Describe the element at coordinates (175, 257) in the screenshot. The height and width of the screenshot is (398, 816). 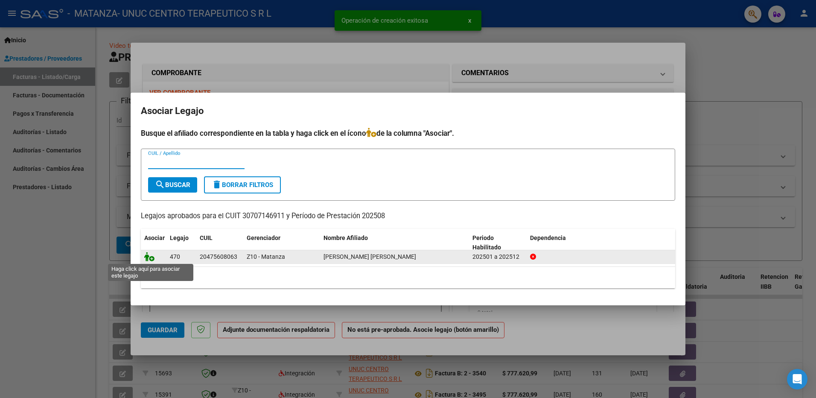
I see `span: 470` at that location.